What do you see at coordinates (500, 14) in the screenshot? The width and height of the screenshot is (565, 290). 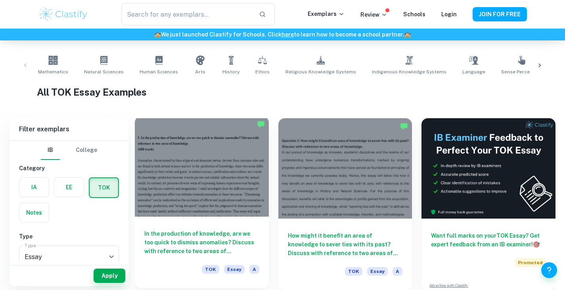 I see `button: JOIN FOR FREE` at bounding box center [500, 14].